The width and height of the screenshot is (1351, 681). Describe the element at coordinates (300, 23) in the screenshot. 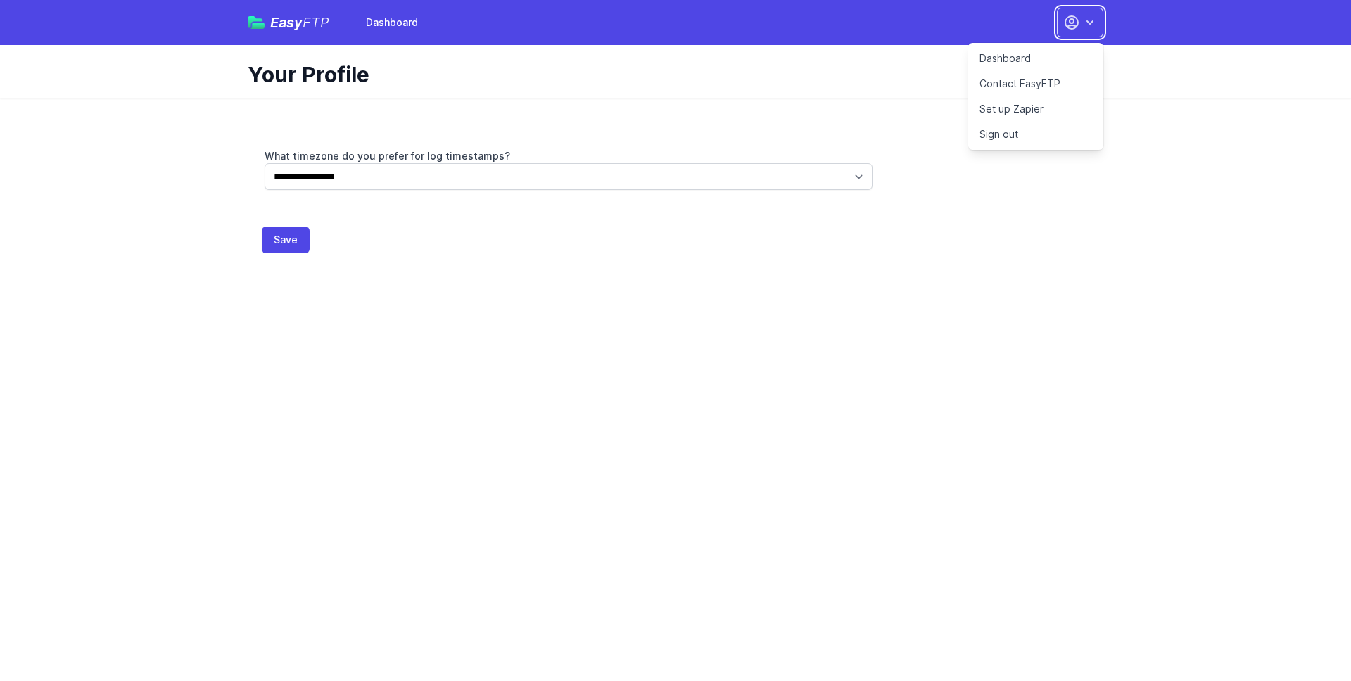

I see `span: Easy` at that location.